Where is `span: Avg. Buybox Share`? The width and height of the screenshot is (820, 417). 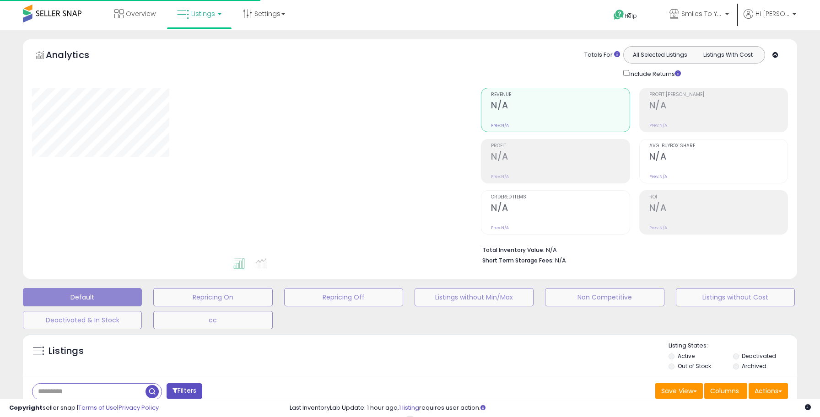 span: Avg. Buybox Share is located at coordinates (718, 146).